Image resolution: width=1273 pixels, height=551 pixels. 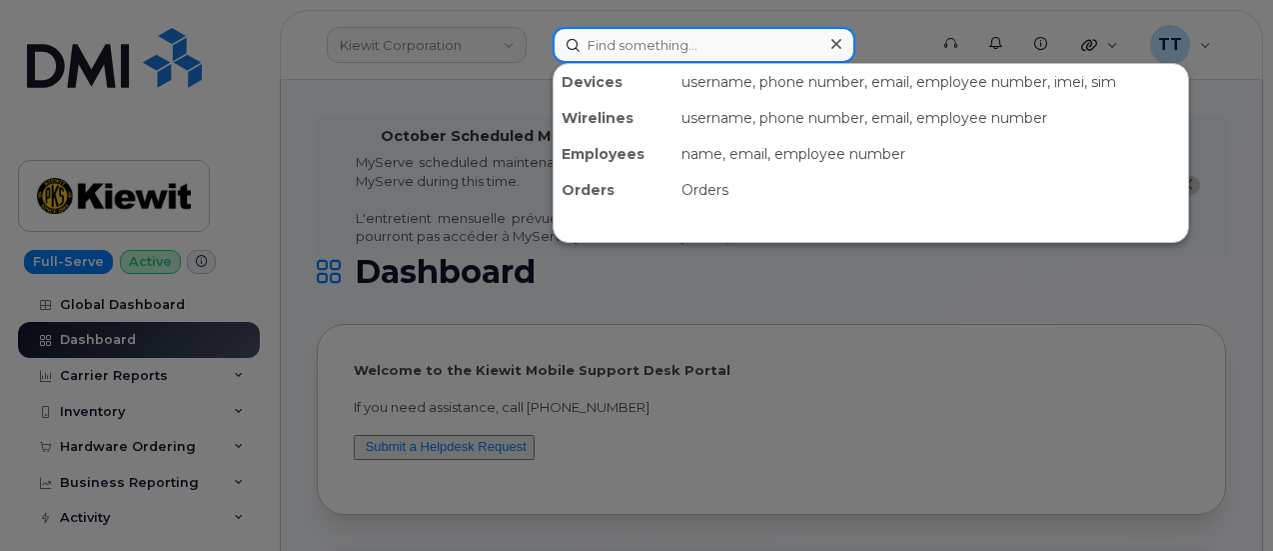 What do you see at coordinates (930, 118) in the screenshot?
I see `div: username, phone number, email, employee number` at bounding box center [930, 118].